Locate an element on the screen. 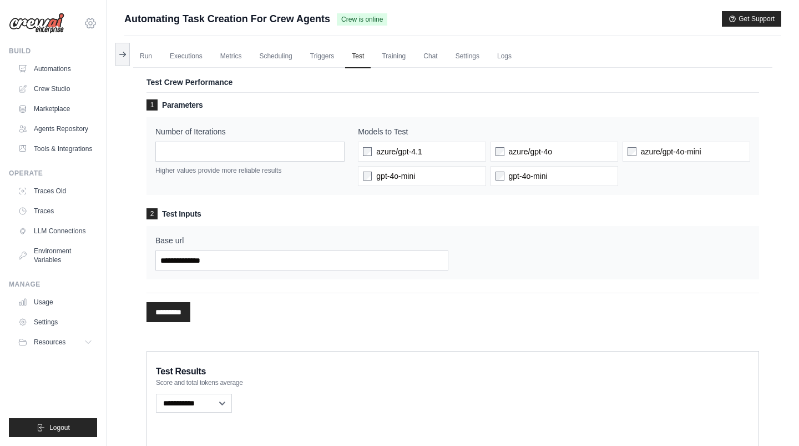  a: Test is located at coordinates (358, 57).